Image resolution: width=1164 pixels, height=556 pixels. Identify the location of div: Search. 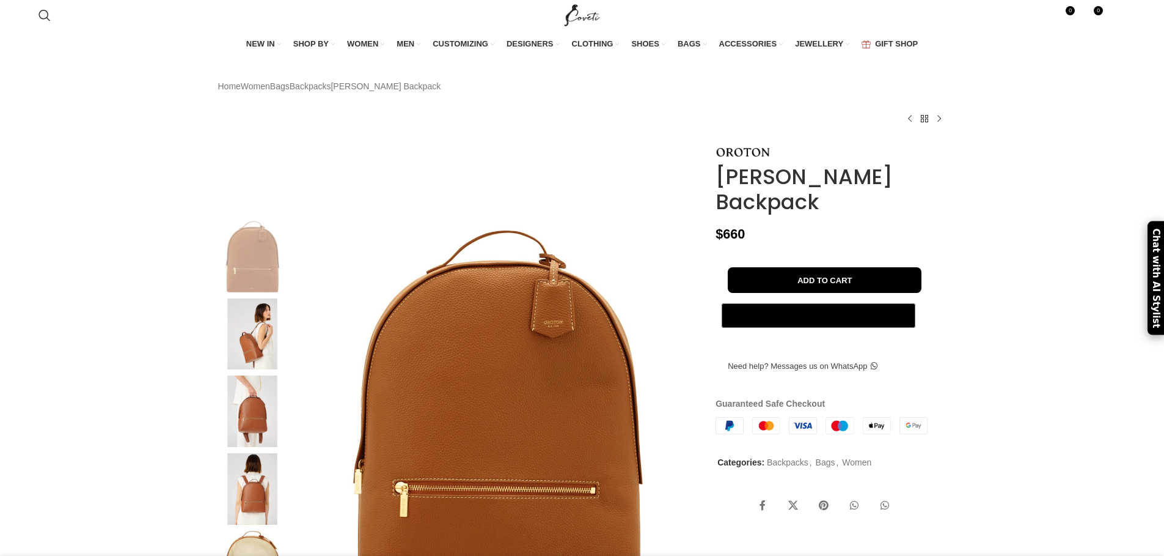
(45, 15).